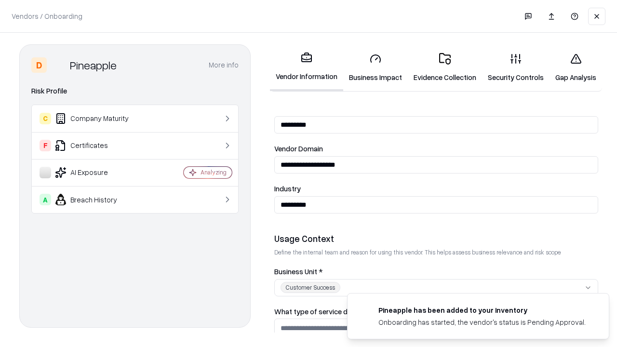 This screenshot has width=617, height=347. Describe the element at coordinates (224, 65) in the screenshot. I see `button: More info` at that location.